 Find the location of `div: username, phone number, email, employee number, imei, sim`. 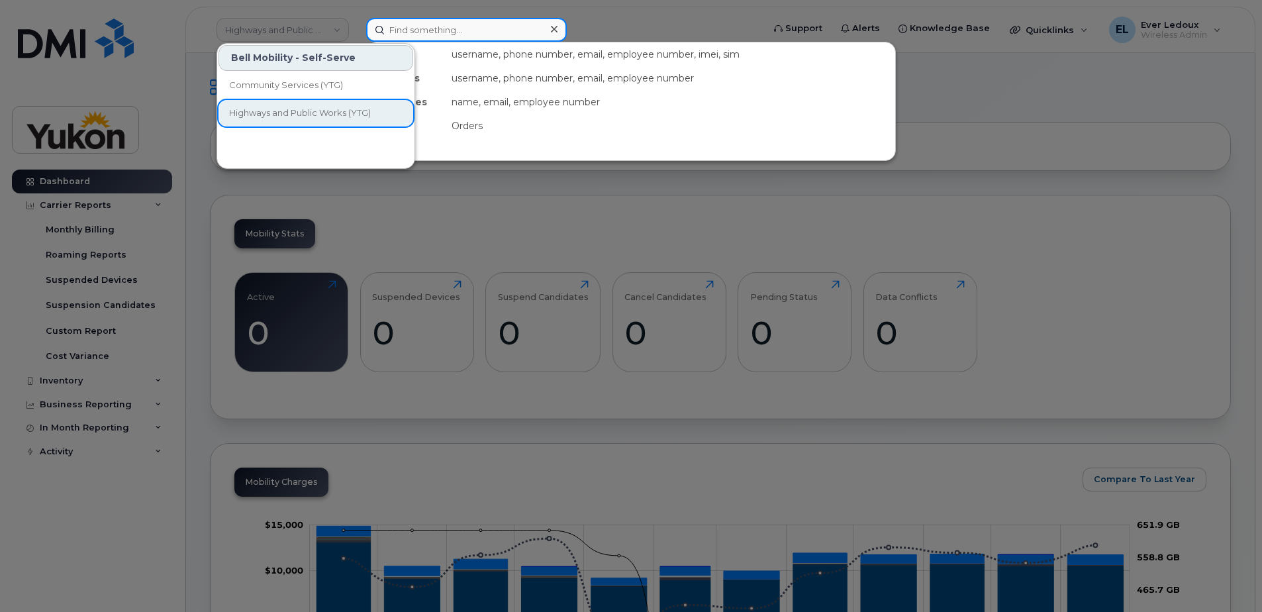

div: username, phone number, email, employee number, imei, sim is located at coordinates (671, 54).